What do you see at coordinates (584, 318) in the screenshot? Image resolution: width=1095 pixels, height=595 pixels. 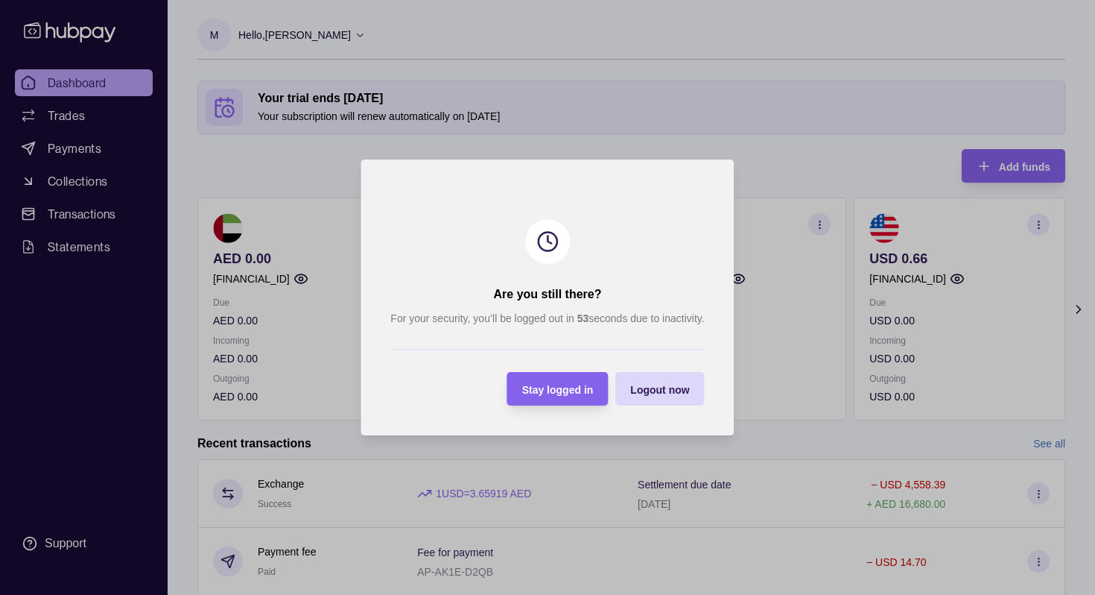 I see `strong: 53` at bounding box center [584, 318].